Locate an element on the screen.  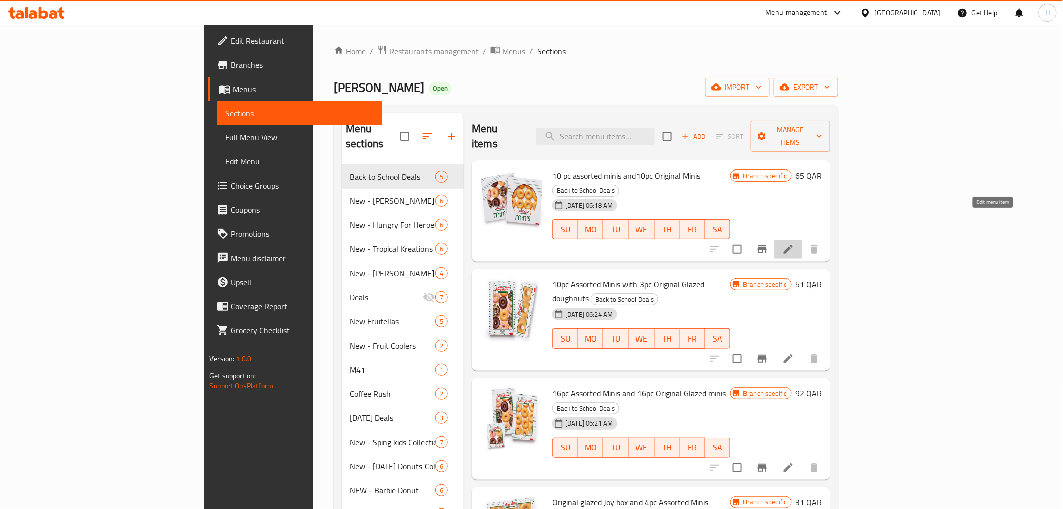
a: Branches is located at coordinates (295, 65).